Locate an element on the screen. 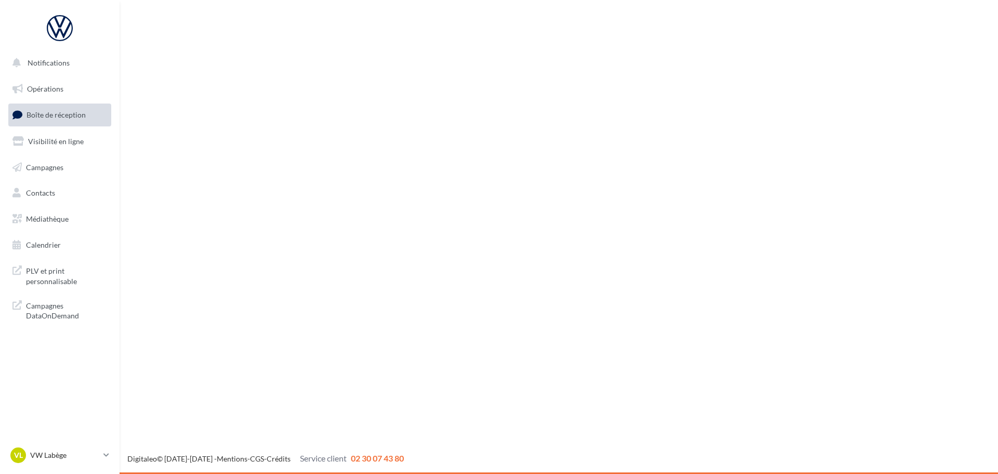  button: Notifications is located at coordinates (58, 63).